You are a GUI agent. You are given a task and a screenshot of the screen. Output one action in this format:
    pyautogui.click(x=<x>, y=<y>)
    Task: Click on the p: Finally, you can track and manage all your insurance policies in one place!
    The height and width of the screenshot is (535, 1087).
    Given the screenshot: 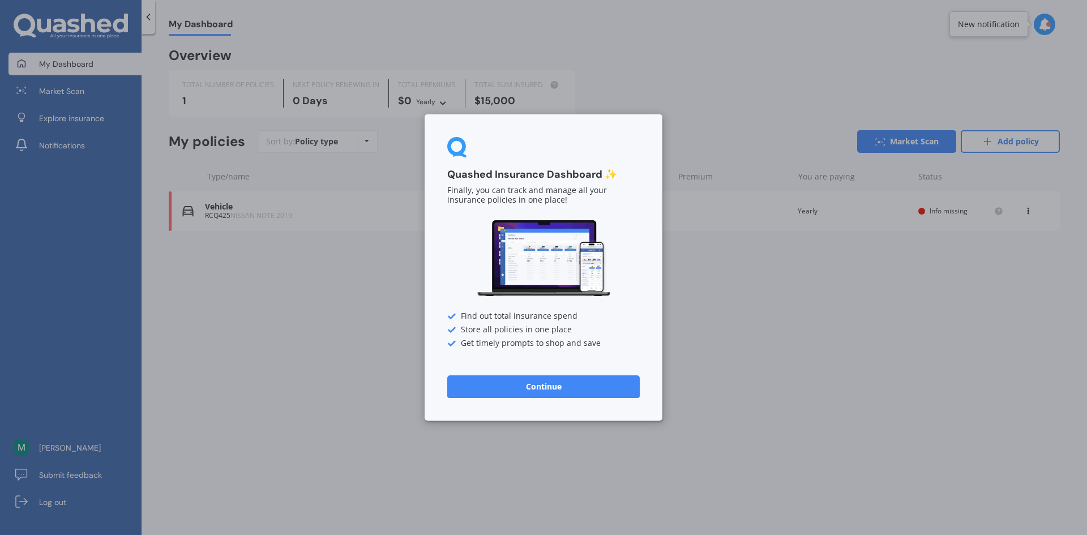 What is the action you would take?
    pyautogui.click(x=544, y=196)
    